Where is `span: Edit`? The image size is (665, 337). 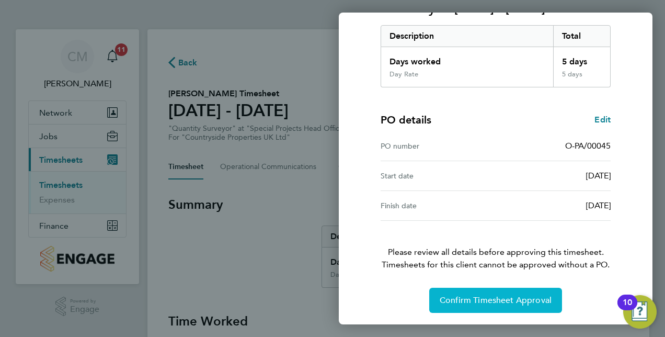
span: Edit is located at coordinates (603, 119).